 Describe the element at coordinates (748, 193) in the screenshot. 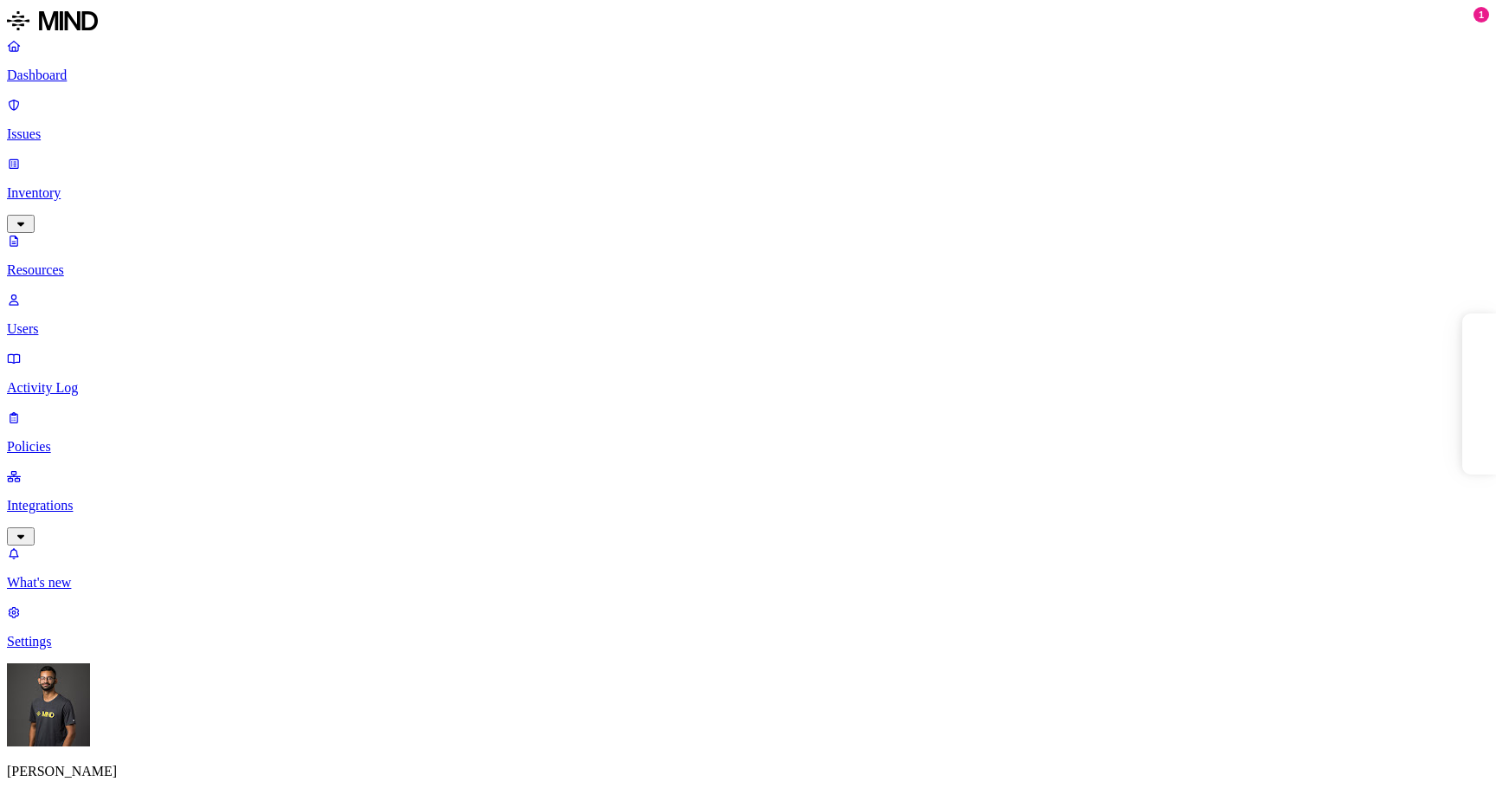

I see `a: Inventory` at that location.